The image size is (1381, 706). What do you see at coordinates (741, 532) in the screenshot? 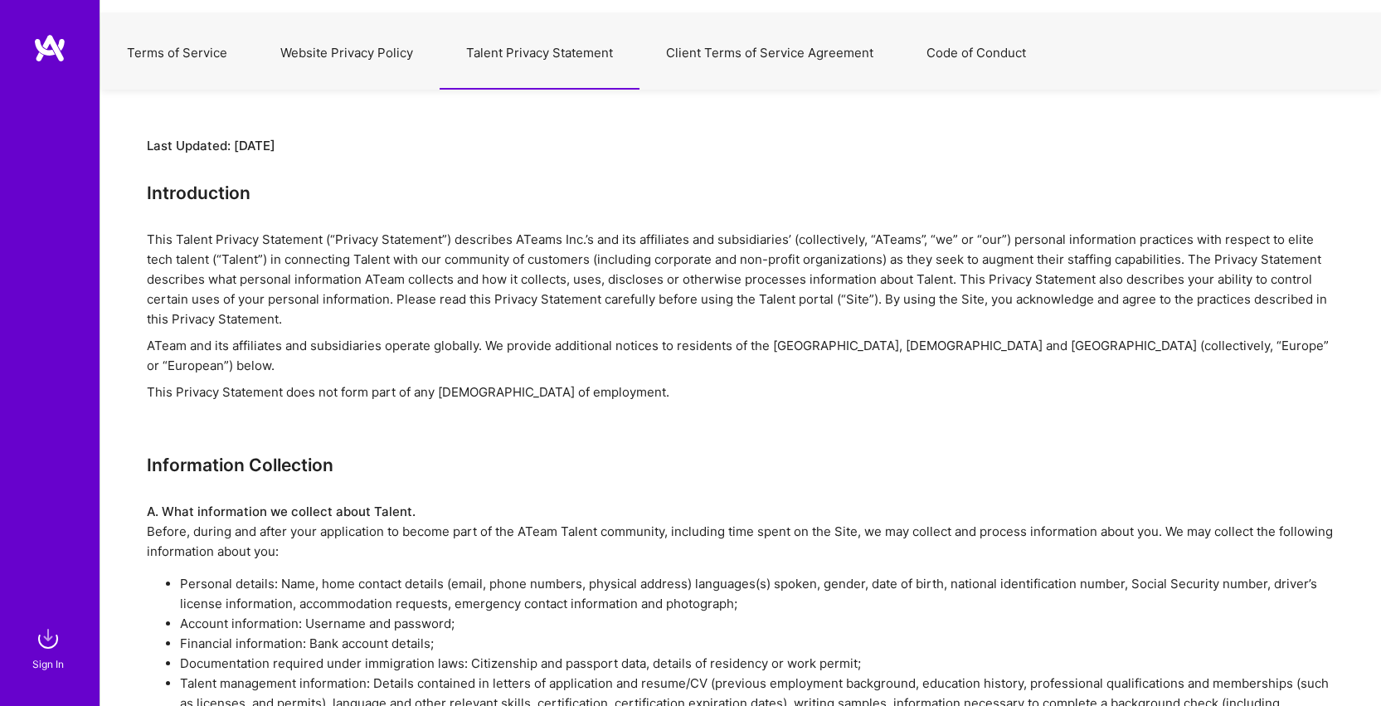
I see `div: Before, during and after your application to become part of the ATeam Talent community, including...` at bounding box center [741, 532].